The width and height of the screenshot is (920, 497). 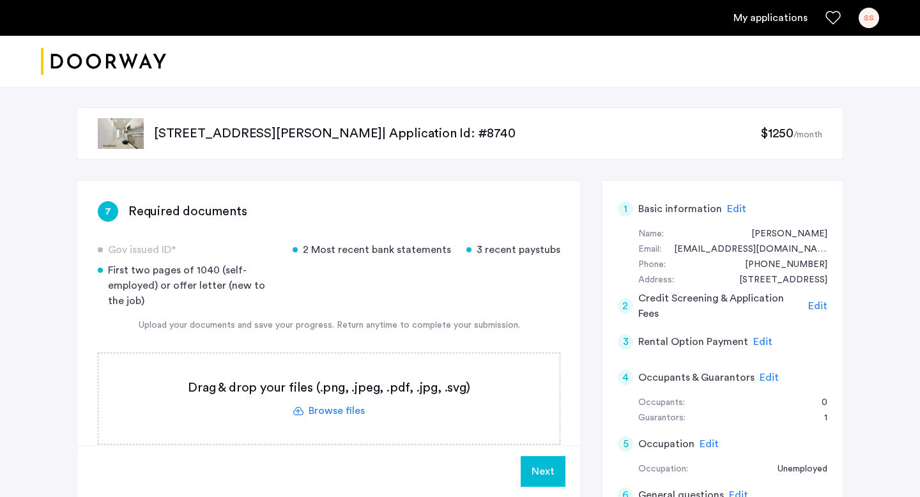 I want to click on div: 3, so click(x=625, y=342).